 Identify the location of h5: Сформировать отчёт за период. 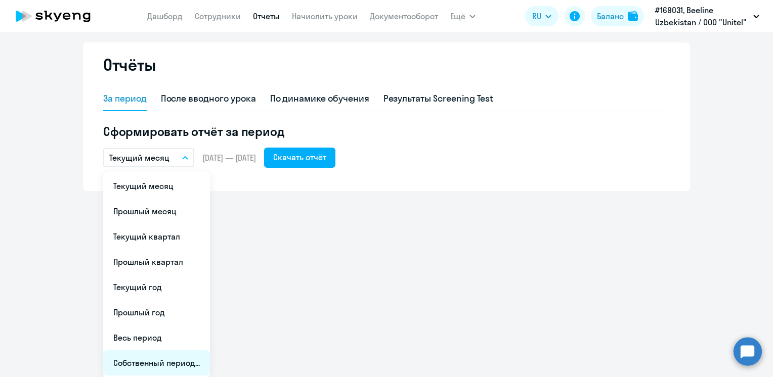
(386, 131).